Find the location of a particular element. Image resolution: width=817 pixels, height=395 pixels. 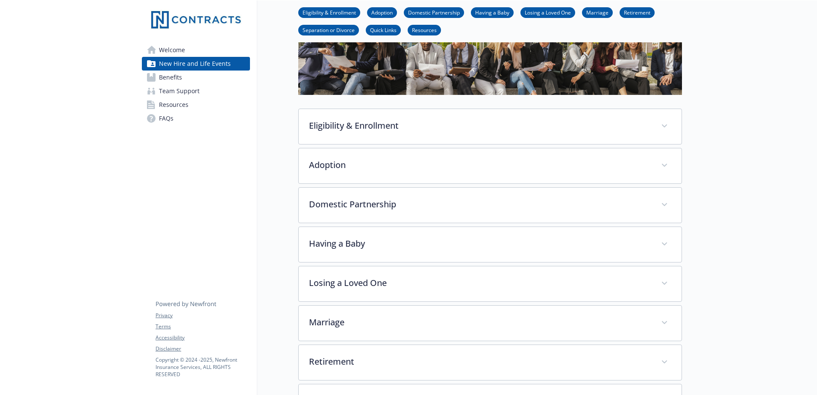

p: Adoption is located at coordinates (480, 165).